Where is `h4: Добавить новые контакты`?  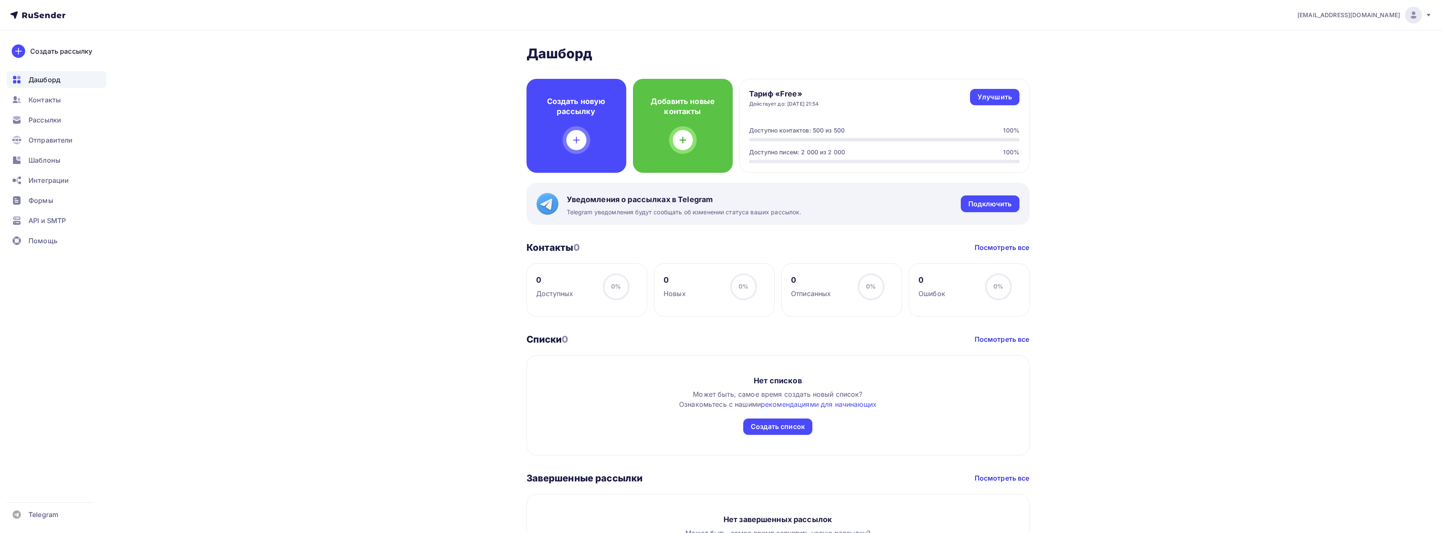 h4: Добавить новые контакты is located at coordinates (683, 107).